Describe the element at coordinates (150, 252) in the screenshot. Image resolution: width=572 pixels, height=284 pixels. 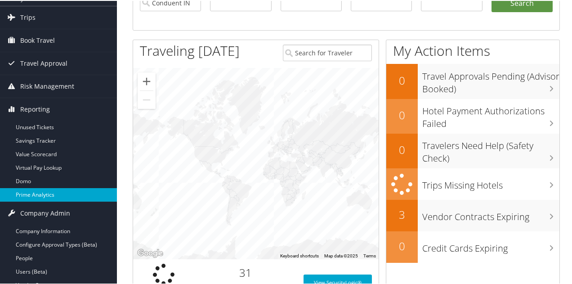
I see `a: Open this area in Google Maps (opens a new window)` at that location.